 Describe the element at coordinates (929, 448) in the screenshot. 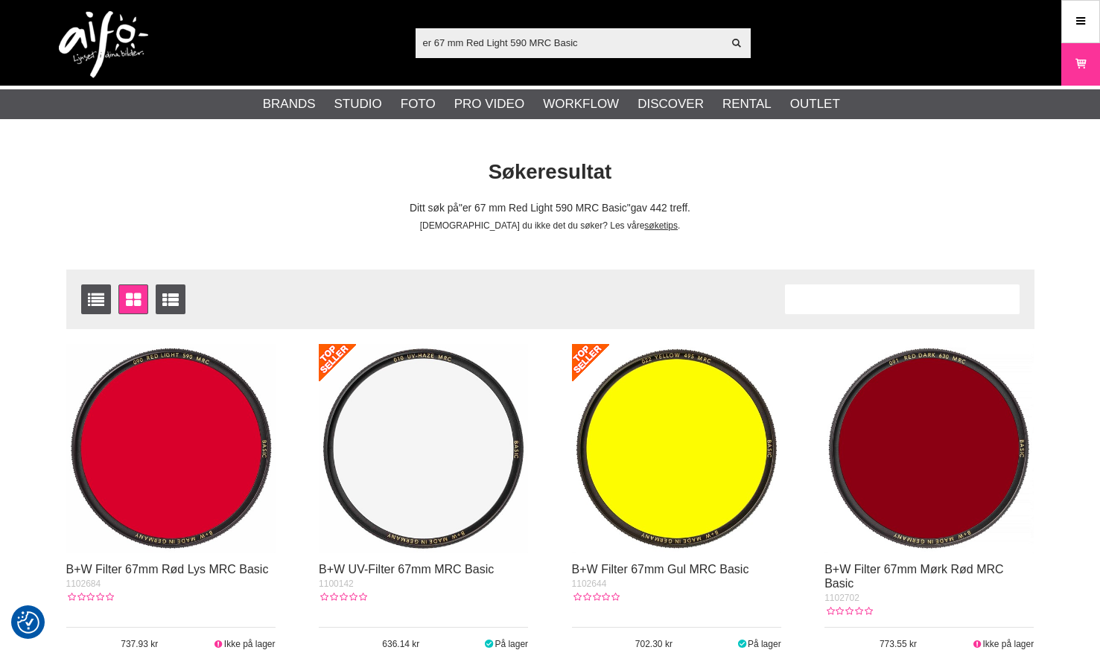

I see `img: B+W Filter 67mm Mørk Rød MRC Basic` at that location.